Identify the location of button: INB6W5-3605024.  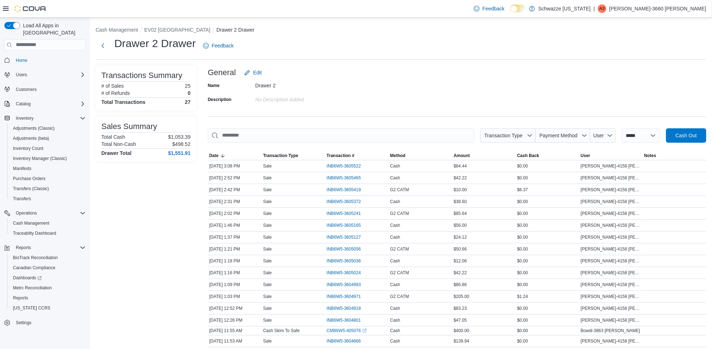
(347, 273).